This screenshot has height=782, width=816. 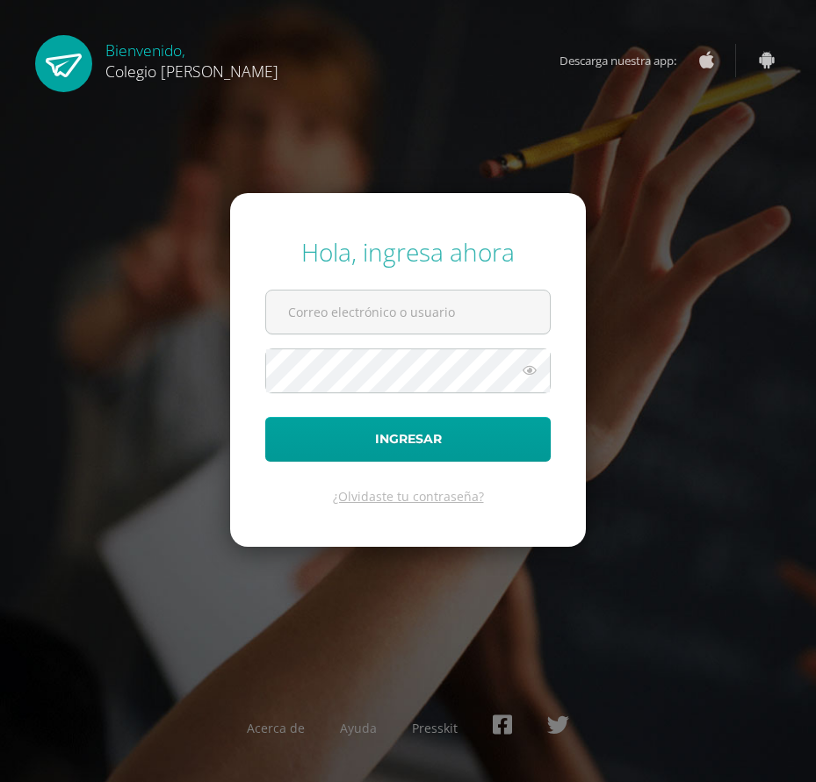 I want to click on a: Presskit, so click(x=435, y=728).